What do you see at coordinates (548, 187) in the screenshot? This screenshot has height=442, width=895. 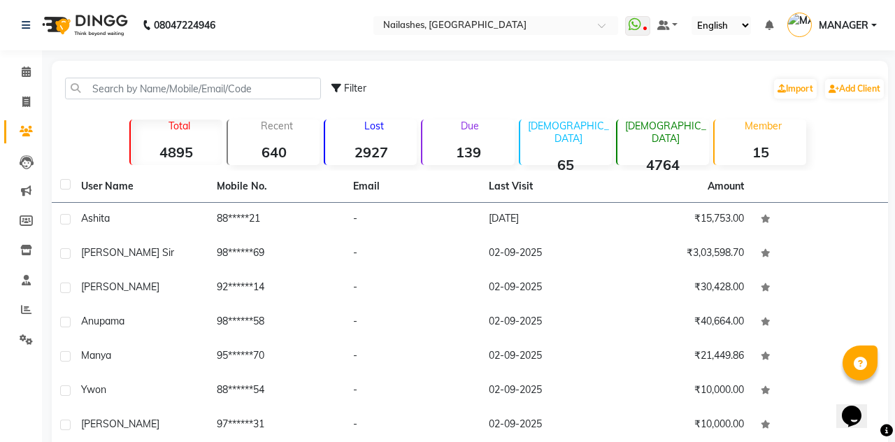 I see `th: Last Visit` at bounding box center [548, 187].